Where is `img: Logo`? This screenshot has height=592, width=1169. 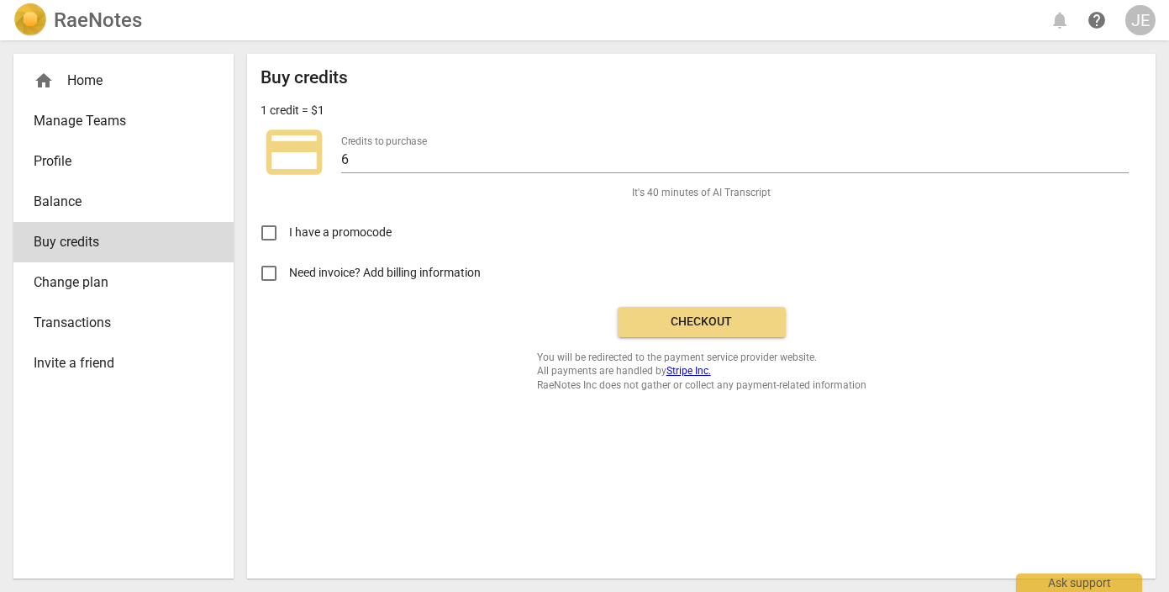
img: Logo is located at coordinates (30, 20).